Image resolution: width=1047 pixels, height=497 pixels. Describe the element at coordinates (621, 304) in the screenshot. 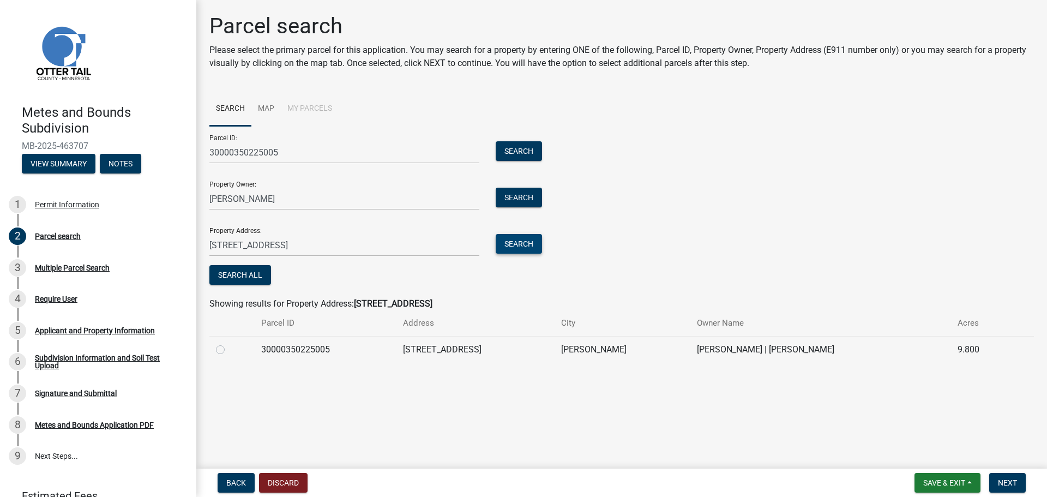

I see `div: Showing results for Property Address:` at that location.